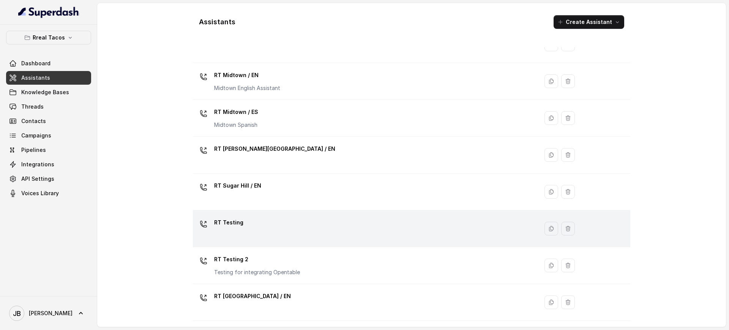 The height and width of the screenshot is (330, 729). What do you see at coordinates (247, 88) in the screenshot?
I see `p: Midtown English Assistant` at bounding box center [247, 88].